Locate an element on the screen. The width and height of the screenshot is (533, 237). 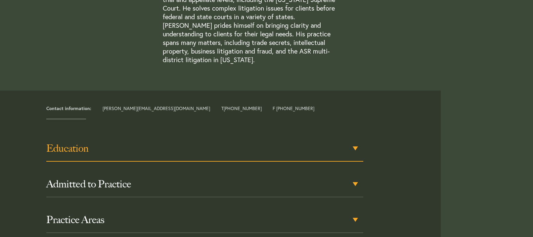
h3: Education is located at coordinates (205, 149).